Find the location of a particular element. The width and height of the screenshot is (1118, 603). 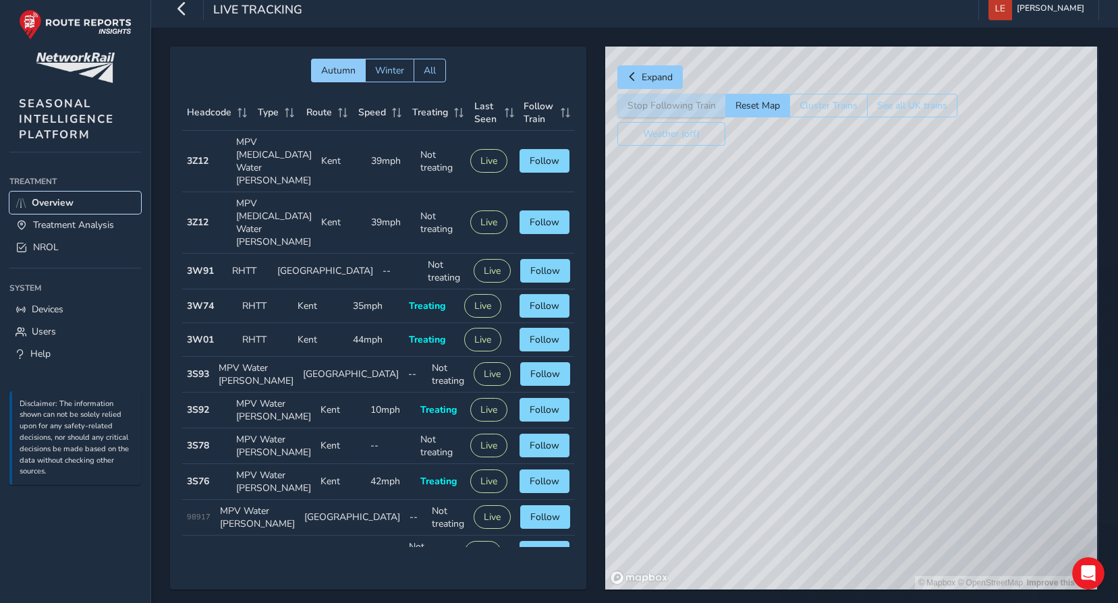

strong: 3W01 is located at coordinates (200, 339).